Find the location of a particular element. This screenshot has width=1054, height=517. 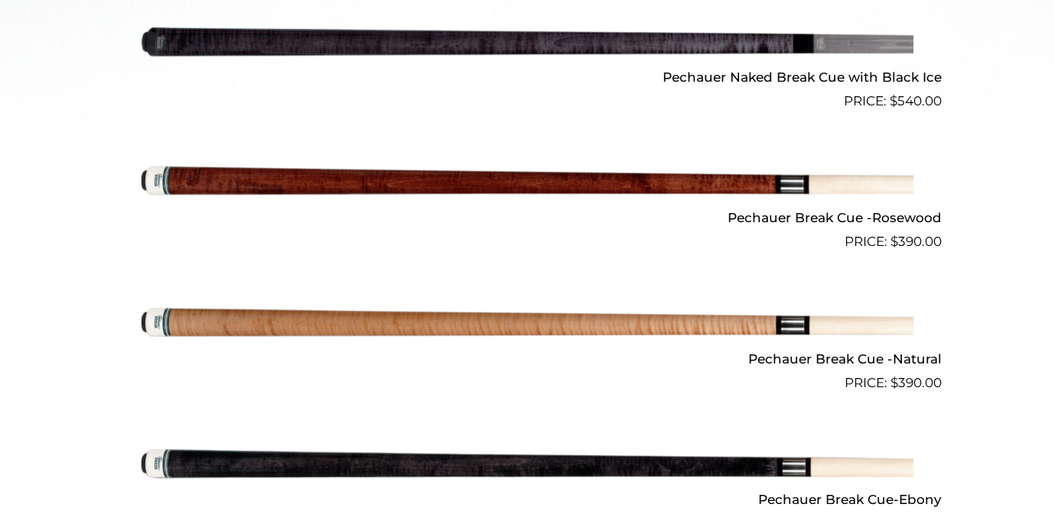

h2: Pechauer Break Cue-Ebony is located at coordinates (527, 500).